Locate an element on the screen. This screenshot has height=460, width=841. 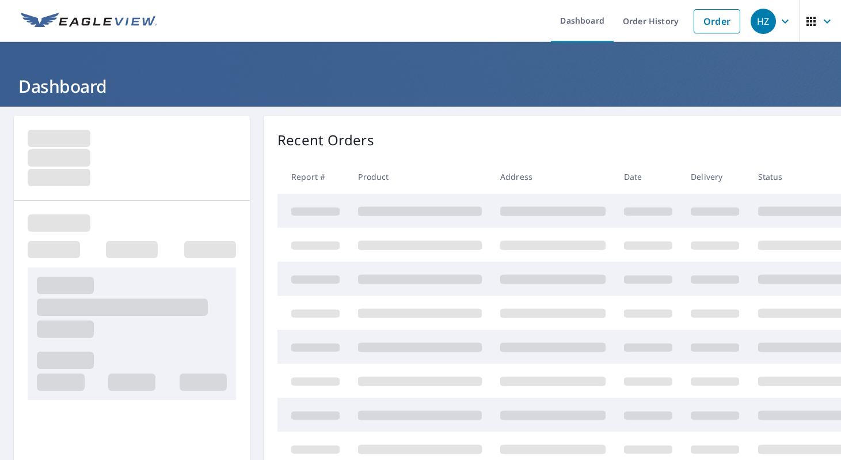
h1: Dashboard is located at coordinates (420, 86).